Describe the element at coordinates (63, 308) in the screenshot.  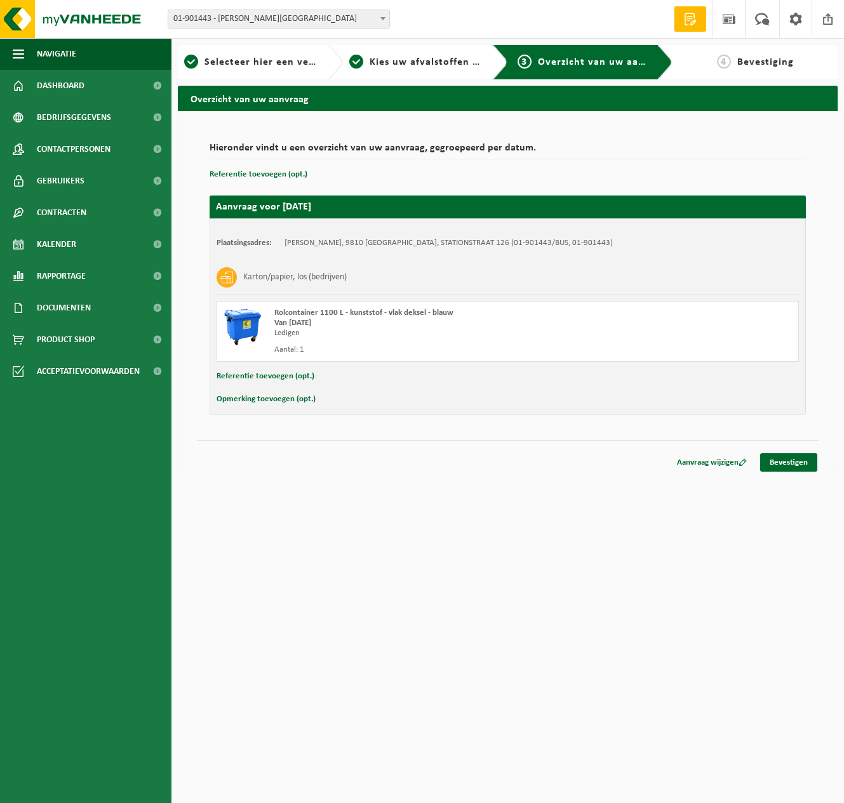
I see `span: Documenten` at that location.